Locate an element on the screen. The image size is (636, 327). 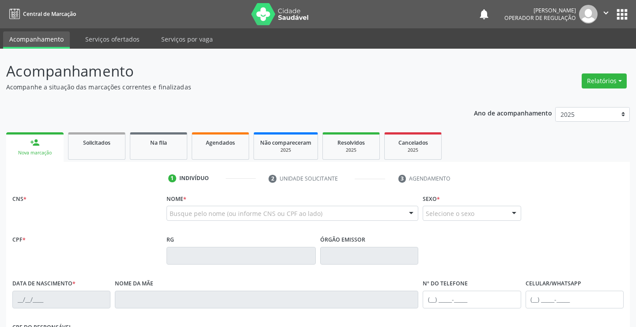
div: Nova marcação is located at coordinates (35, 152).